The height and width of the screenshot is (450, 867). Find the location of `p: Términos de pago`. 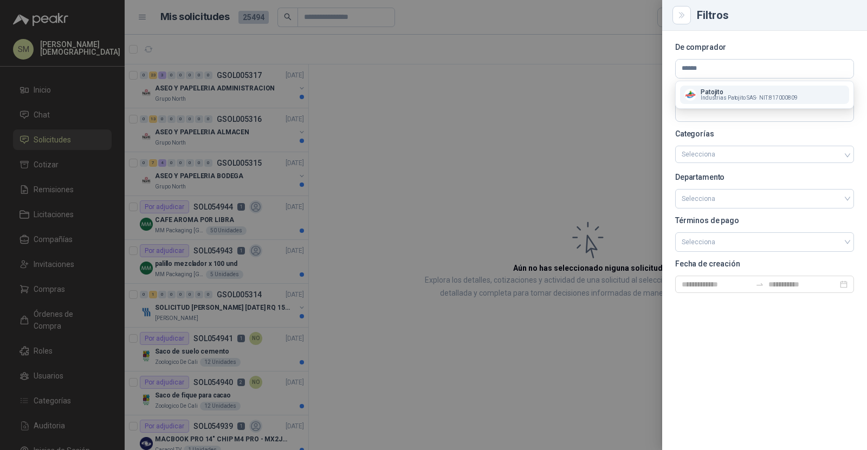

p: Términos de pago is located at coordinates (764, 220).